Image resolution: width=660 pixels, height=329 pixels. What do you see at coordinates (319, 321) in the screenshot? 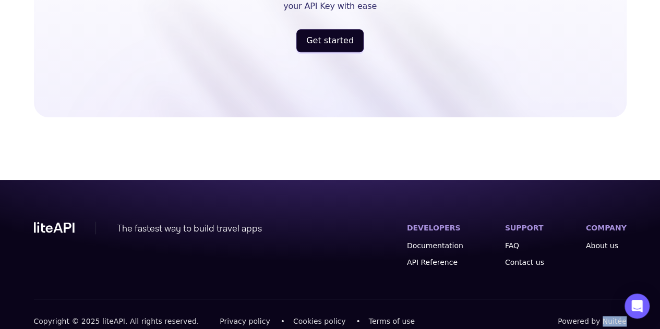
I see `span: Cookies policy` at bounding box center [319, 321].